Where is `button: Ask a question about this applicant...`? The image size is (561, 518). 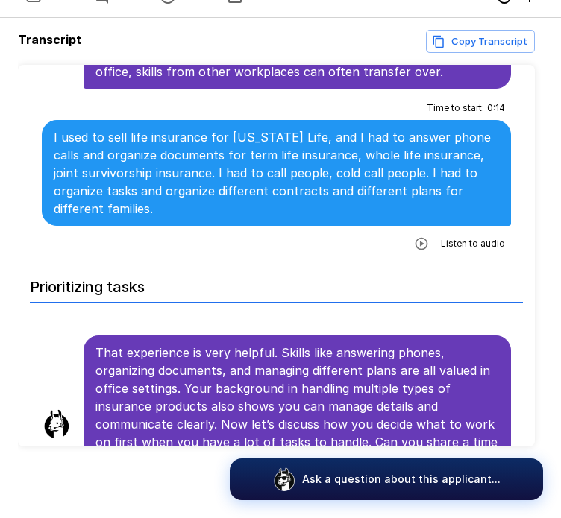 button: Ask a question about this applicant... is located at coordinates (386, 480).